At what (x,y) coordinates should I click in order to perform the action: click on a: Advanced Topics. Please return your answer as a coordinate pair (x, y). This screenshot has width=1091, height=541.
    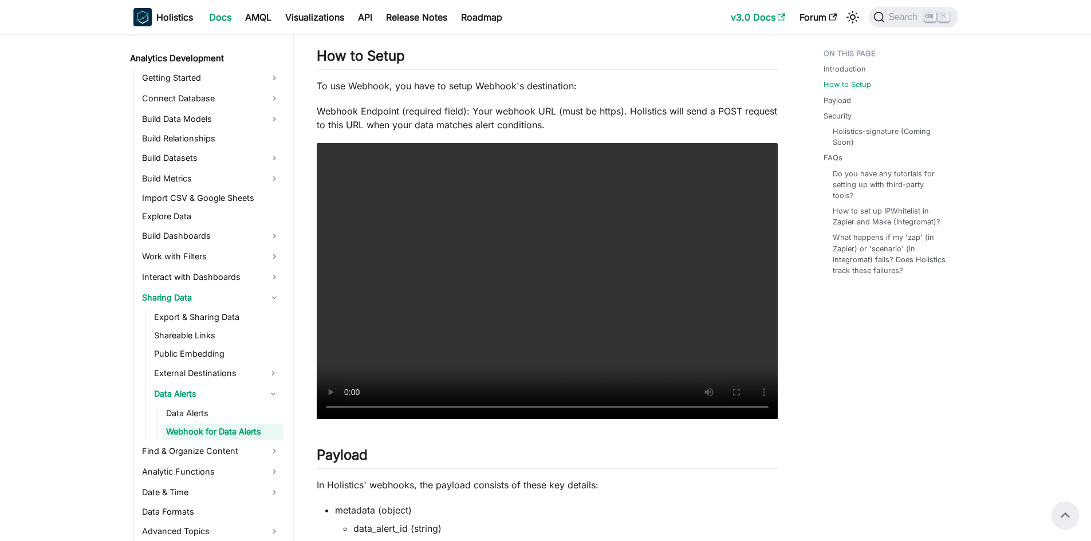
    Looking at the image, I should click on (211, 532).